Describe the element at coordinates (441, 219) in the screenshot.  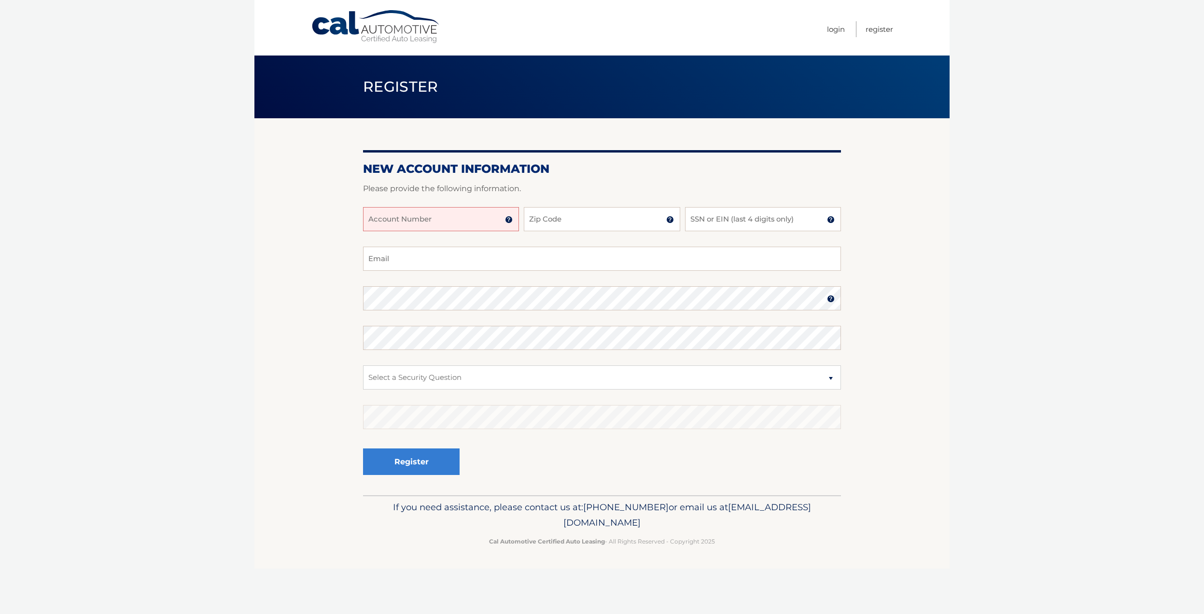
I see `input: Account Number` at that location.